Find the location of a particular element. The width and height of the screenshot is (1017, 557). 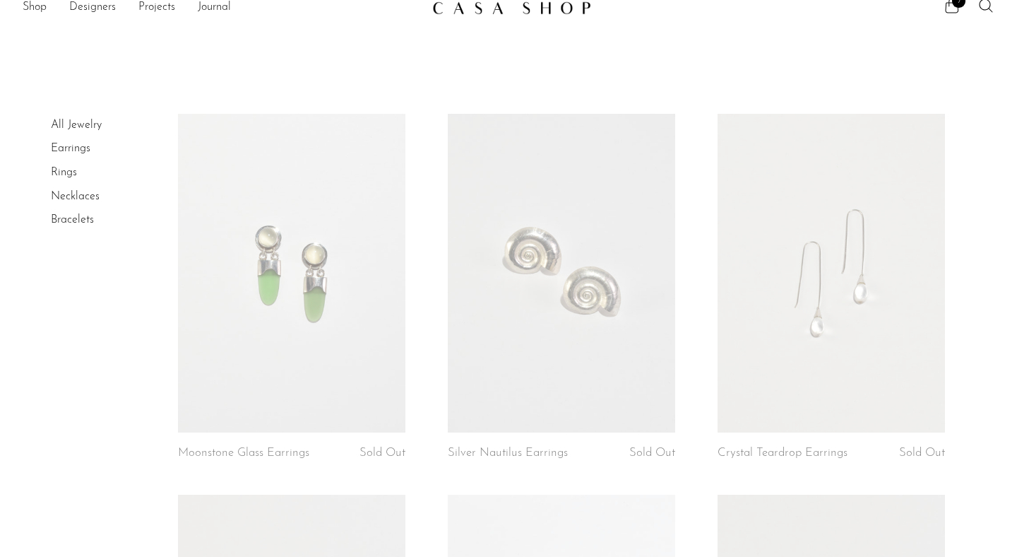

a: All Jewelry is located at coordinates (76, 125).